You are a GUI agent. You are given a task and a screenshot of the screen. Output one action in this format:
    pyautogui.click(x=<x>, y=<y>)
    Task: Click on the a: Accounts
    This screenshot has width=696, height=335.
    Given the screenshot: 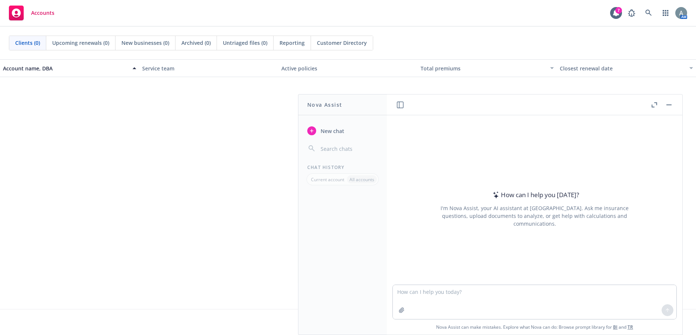 What is the action you would take?
    pyautogui.click(x=31, y=13)
    